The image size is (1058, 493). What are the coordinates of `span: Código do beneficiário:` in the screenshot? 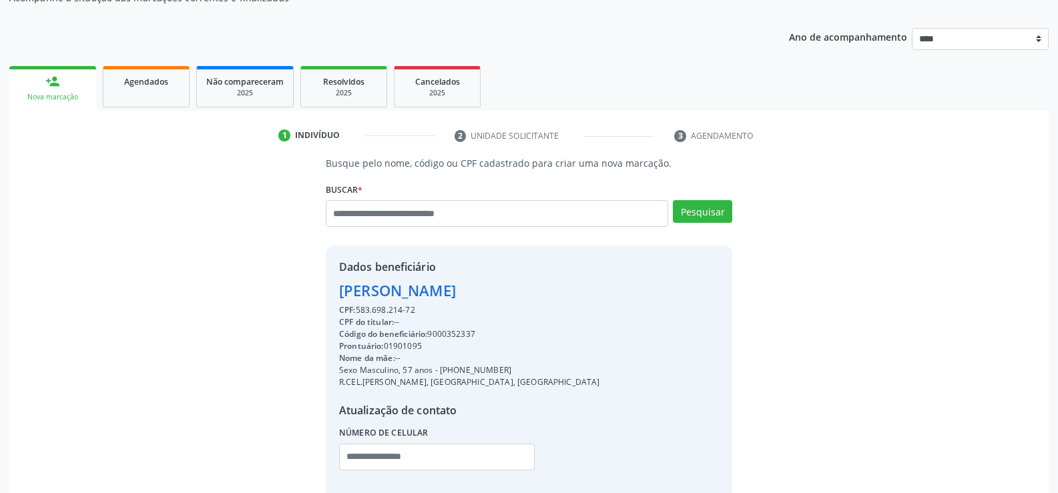 It's located at (383, 334).